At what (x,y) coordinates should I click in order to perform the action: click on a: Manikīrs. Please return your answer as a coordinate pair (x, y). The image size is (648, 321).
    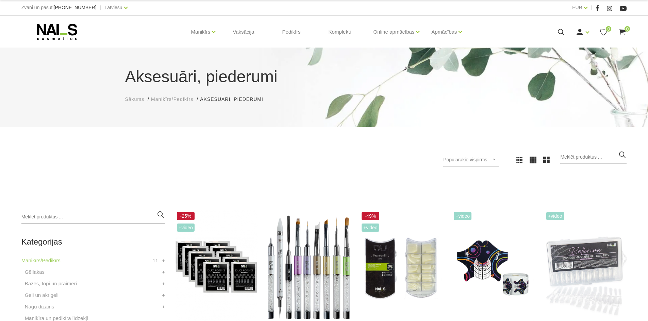
    Looking at the image, I should click on (201, 32).